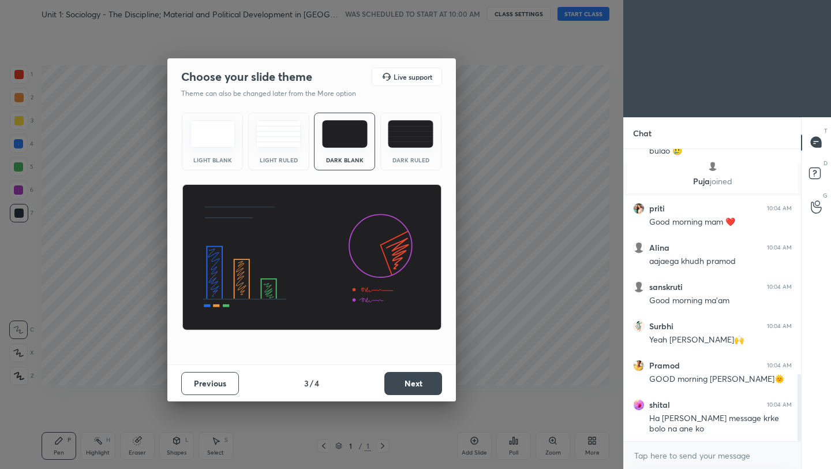 The height and width of the screenshot is (469, 831). I want to click on img: 3, so click(639, 326).